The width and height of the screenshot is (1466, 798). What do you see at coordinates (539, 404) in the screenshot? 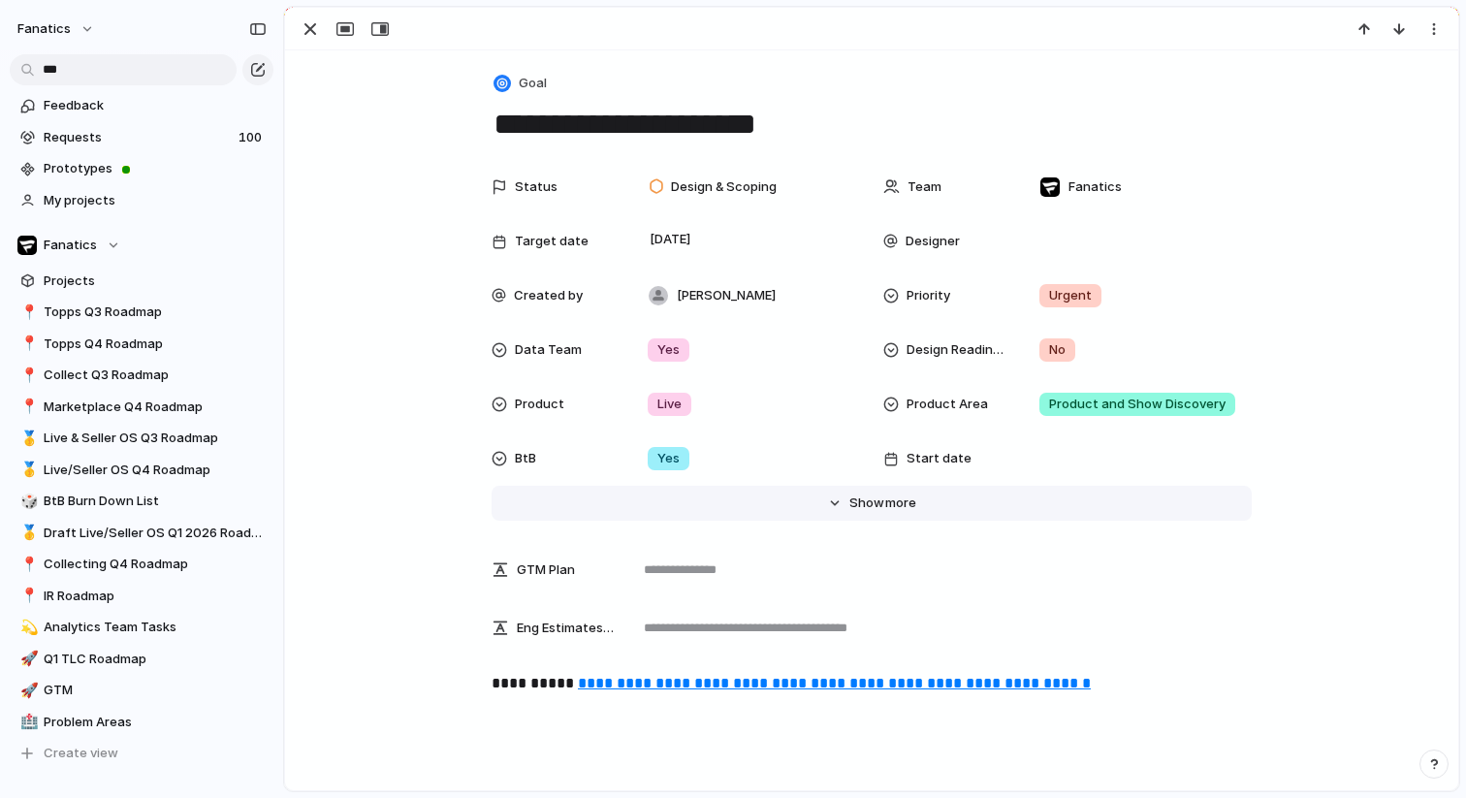
I see `span: Product` at bounding box center [539, 404].